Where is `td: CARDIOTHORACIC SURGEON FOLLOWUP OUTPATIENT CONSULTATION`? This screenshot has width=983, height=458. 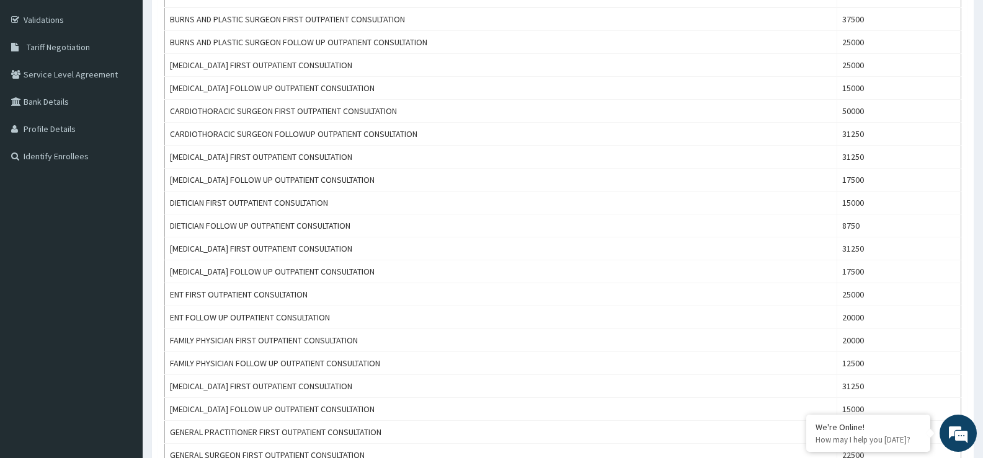 td: CARDIOTHORACIC SURGEON FOLLOWUP OUTPATIENT CONSULTATION is located at coordinates (501, 134).